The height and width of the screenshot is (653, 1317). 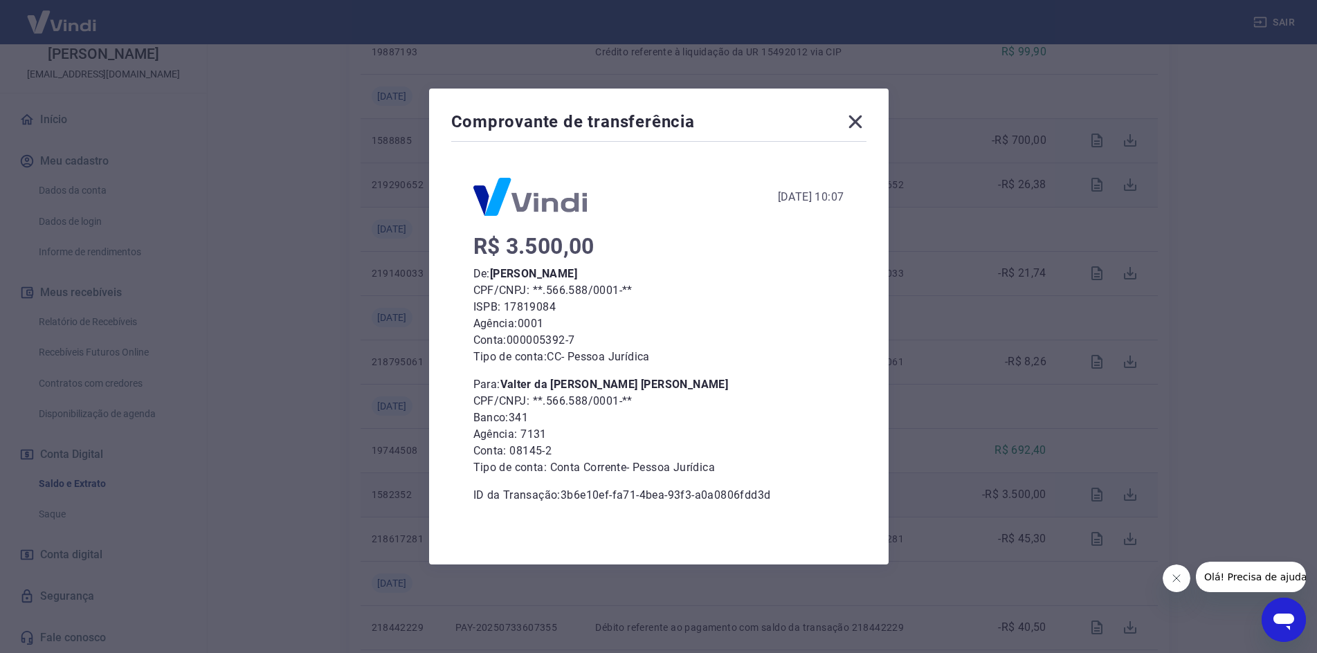 What do you see at coordinates (659, 125) in the screenshot?
I see `div: Comprovante de transferência` at bounding box center [659, 125].